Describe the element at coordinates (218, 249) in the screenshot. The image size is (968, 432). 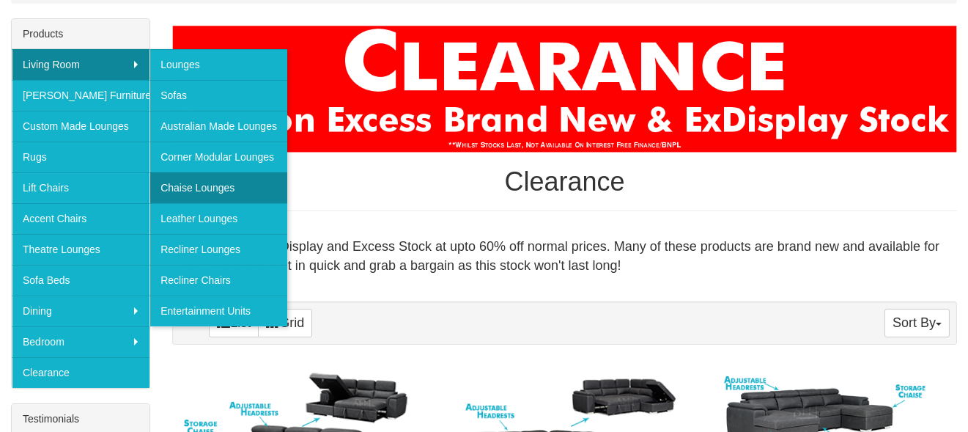
I see `a: Recliner Lounges` at that location.